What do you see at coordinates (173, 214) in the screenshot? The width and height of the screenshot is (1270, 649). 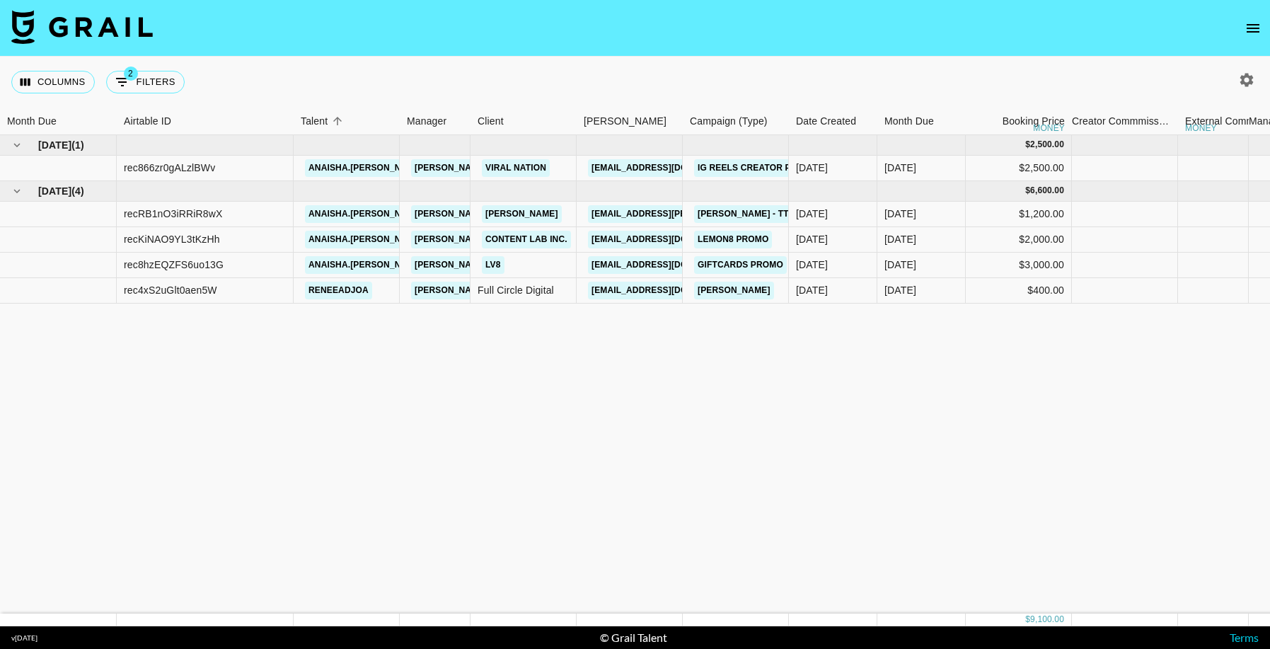 I see `div: recRB1nO3iRRiR8wX` at bounding box center [173, 214].